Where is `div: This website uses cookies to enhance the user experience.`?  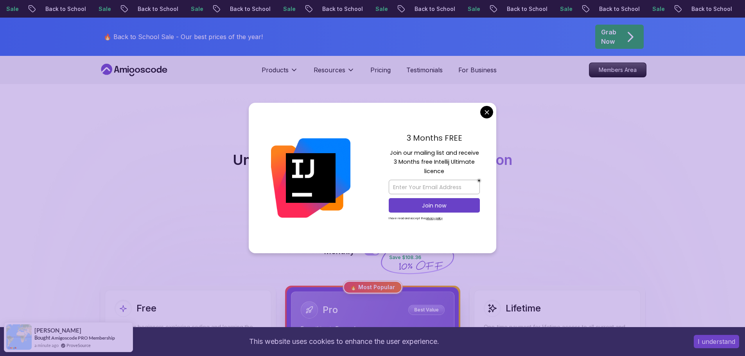 div: This website uses cookies to enhance the user experience. is located at coordinates (344, 342).